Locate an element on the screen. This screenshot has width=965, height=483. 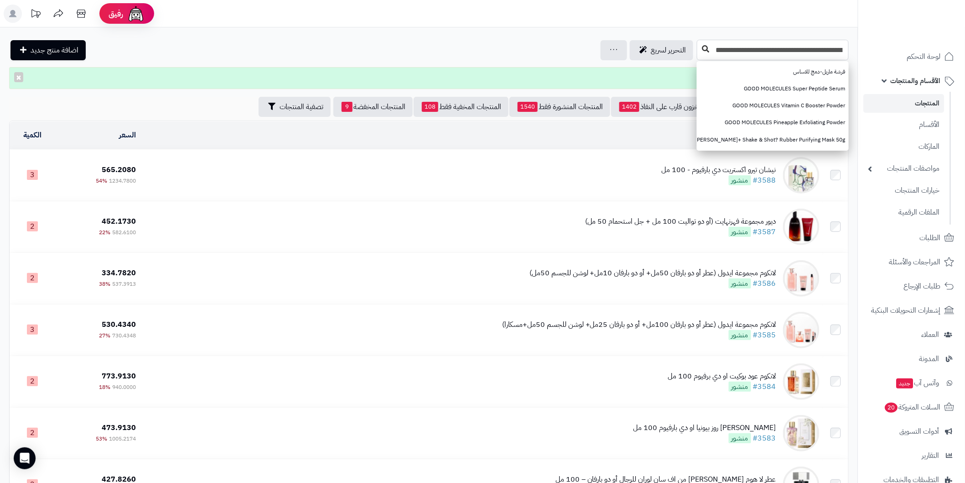
span: 27% is located at coordinates (104, 335).